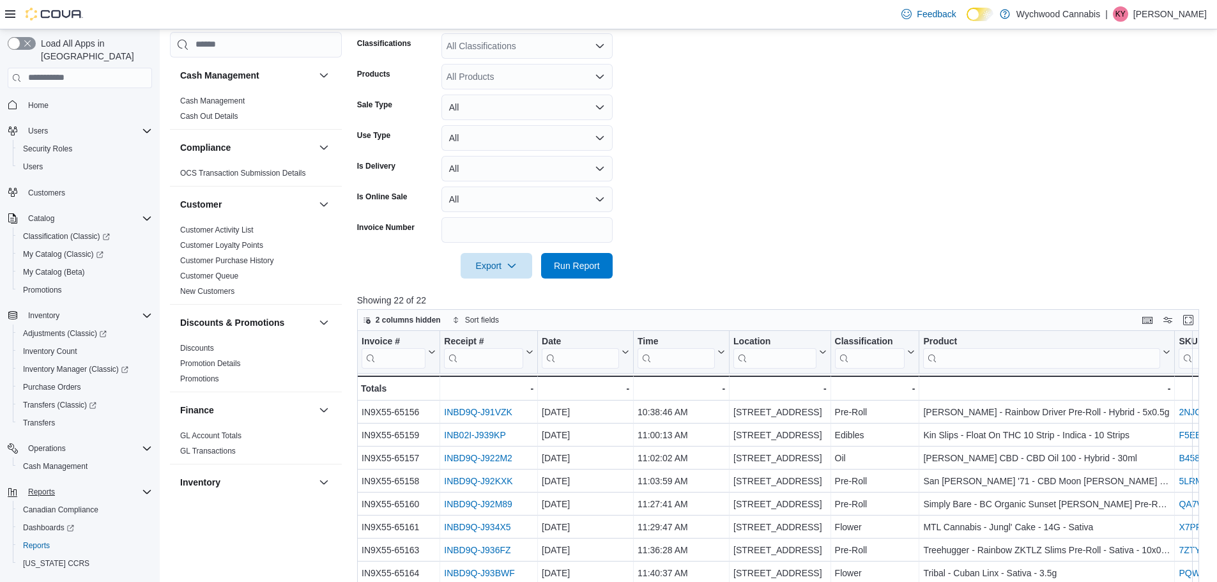  Describe the element at coordinates (681, 504) in the screenshot. I see `div: 11:27:41 AM` at that location.